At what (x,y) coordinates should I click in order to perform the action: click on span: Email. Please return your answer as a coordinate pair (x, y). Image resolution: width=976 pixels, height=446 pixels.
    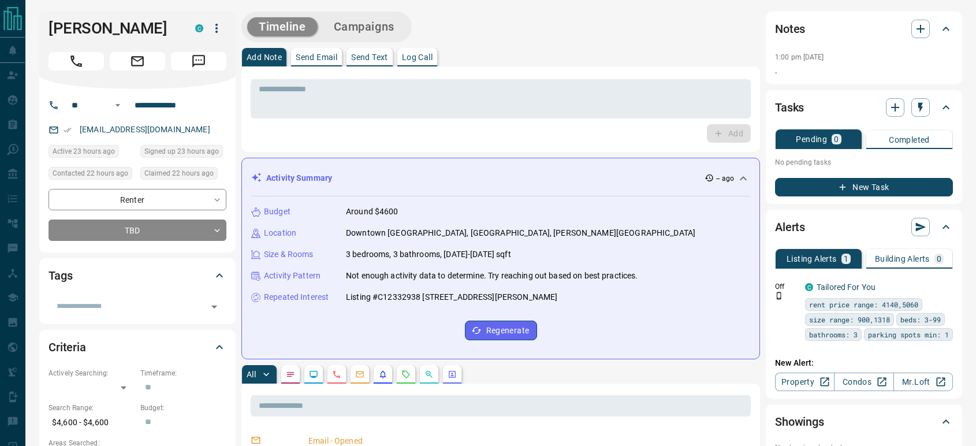
    Looking at the image, I should click on (137, 61).